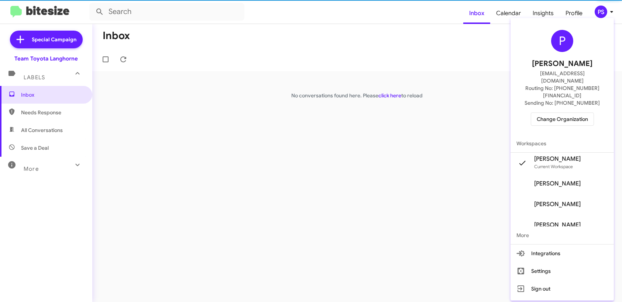  I want to click on span: Change Organization, so click(562, 119).